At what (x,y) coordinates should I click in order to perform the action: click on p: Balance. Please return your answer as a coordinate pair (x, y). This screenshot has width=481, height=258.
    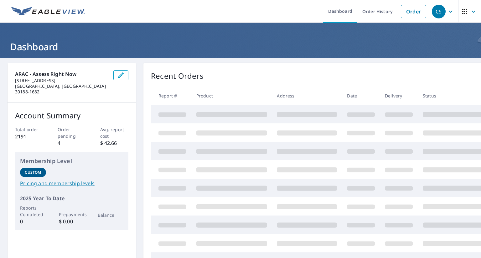
    Looking at the image, I should click on (110, 215).